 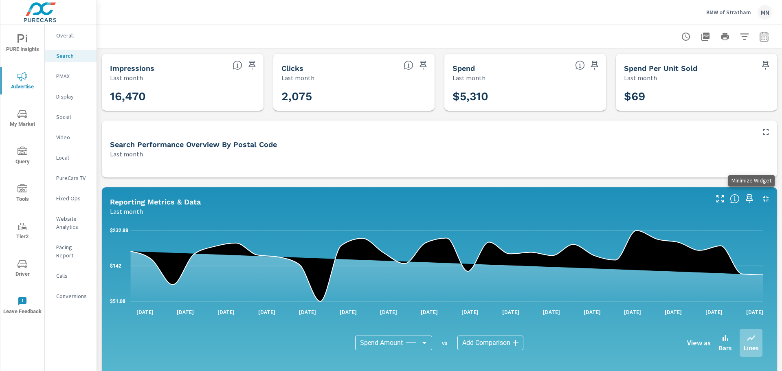 I want to click on span: Leave Feedback, so click(x=22, y=306).